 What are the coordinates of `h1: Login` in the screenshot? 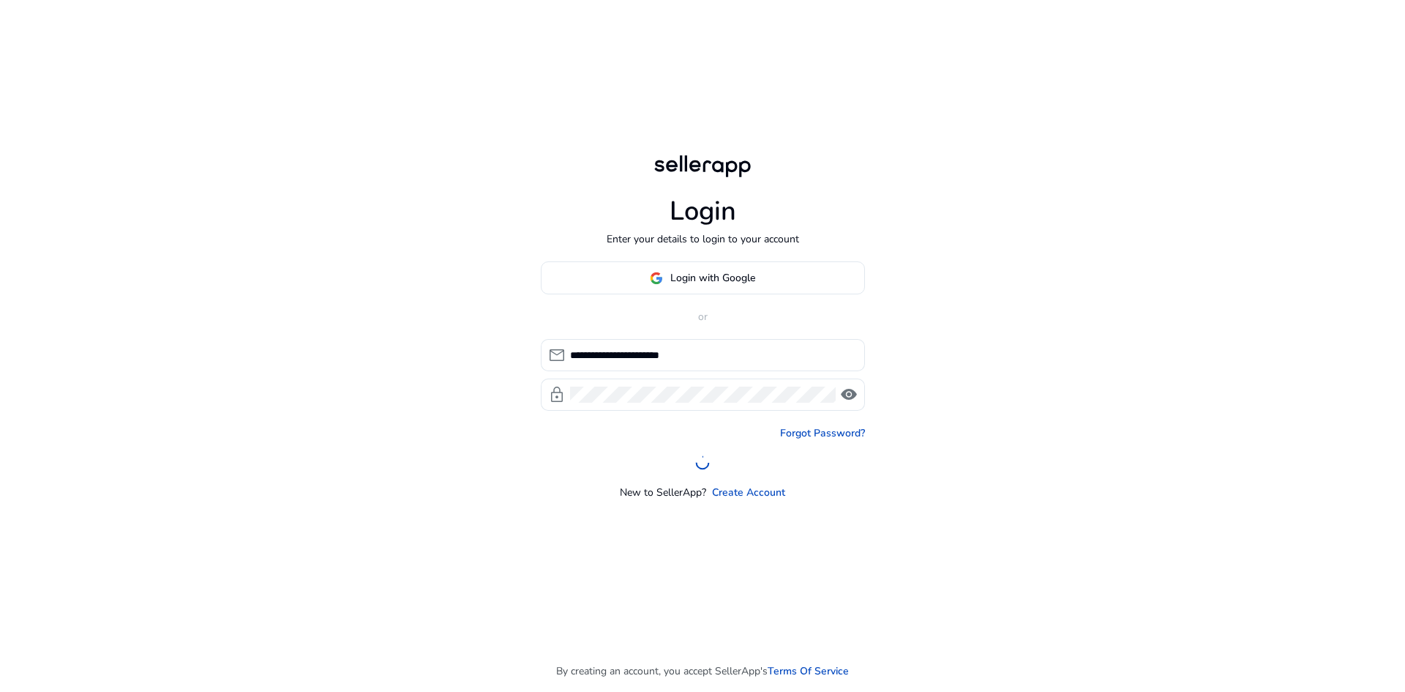 It's located at (703, 211).